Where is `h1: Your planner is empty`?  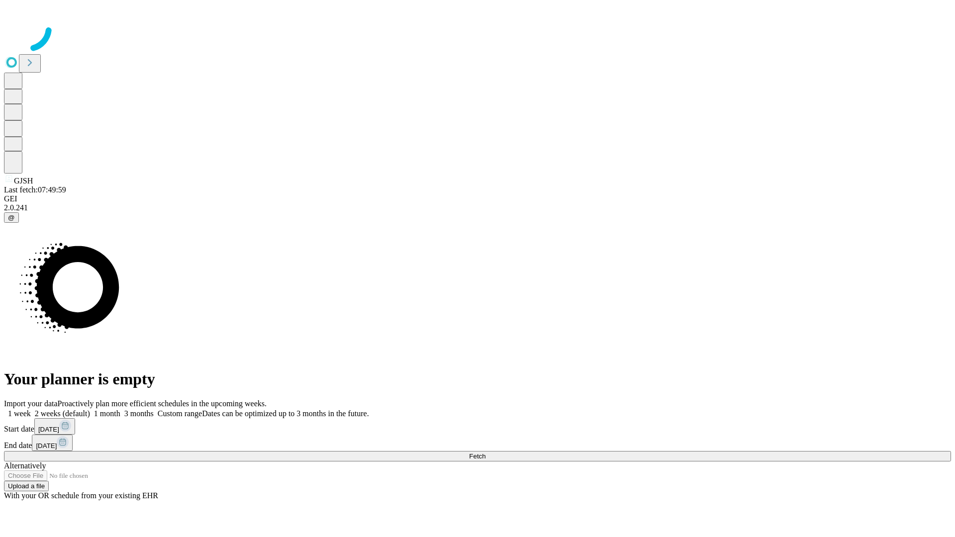
h1: Your planner is empty is located at coordinates (477, 379).